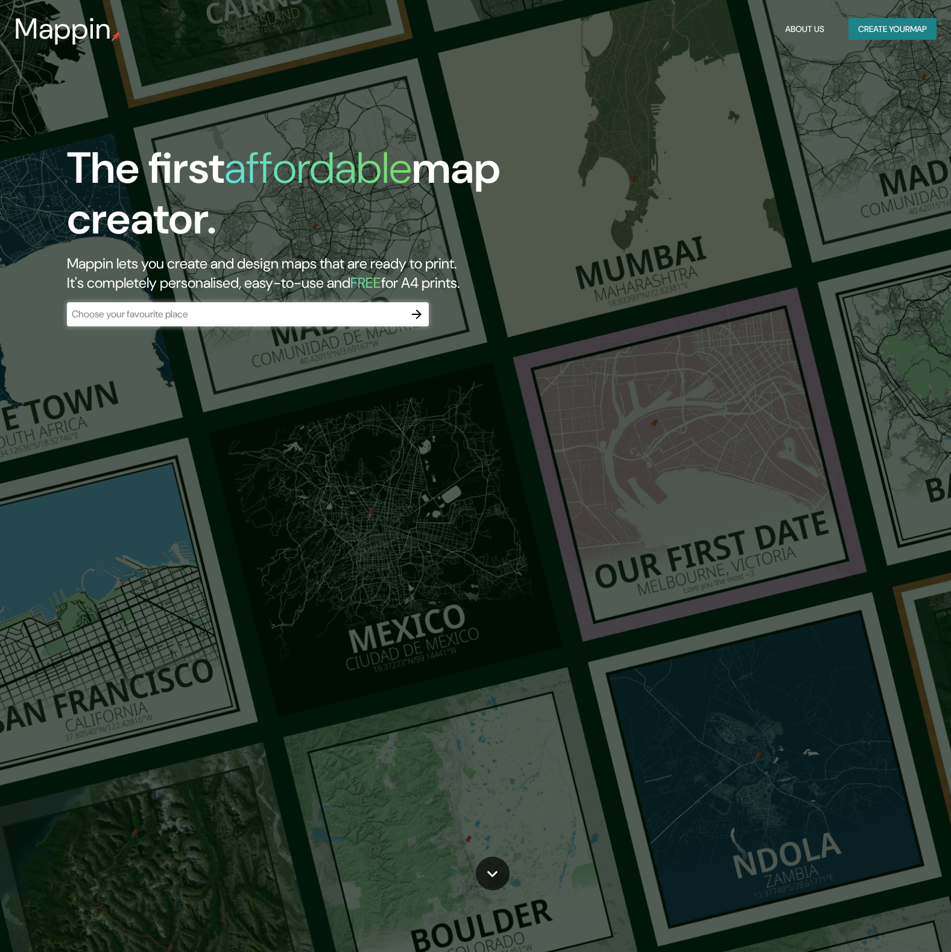 This screenshot has width=951, height=952. Describe the element at coordinates (305, 273) in the screenshot. I see `h2: Mappin lets you create and design maps that are ready to print. It's completely personalised, eas...` at that location.